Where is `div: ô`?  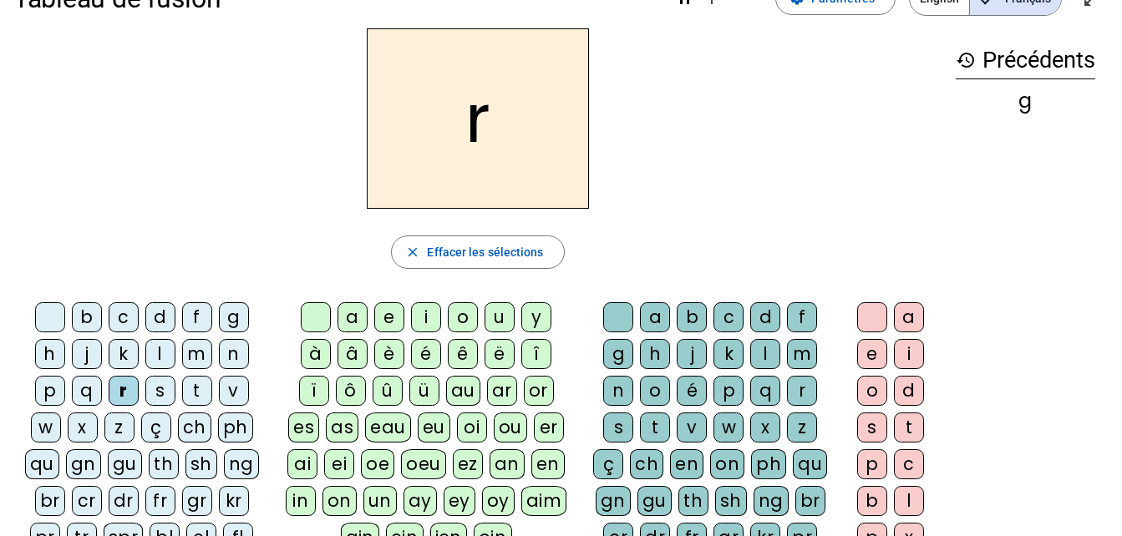 div: ô is located at coordinates (351, 391).